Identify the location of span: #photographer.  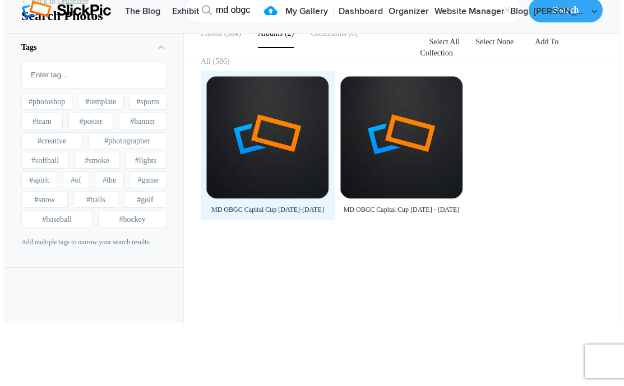
(127, 141).